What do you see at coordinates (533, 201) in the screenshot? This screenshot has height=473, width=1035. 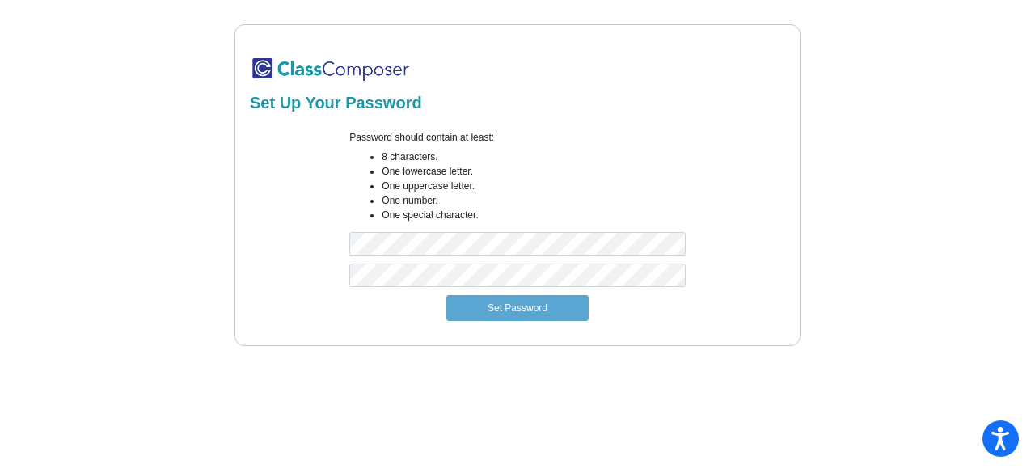 I see `li: One number.` at bounding box center [533, 201].